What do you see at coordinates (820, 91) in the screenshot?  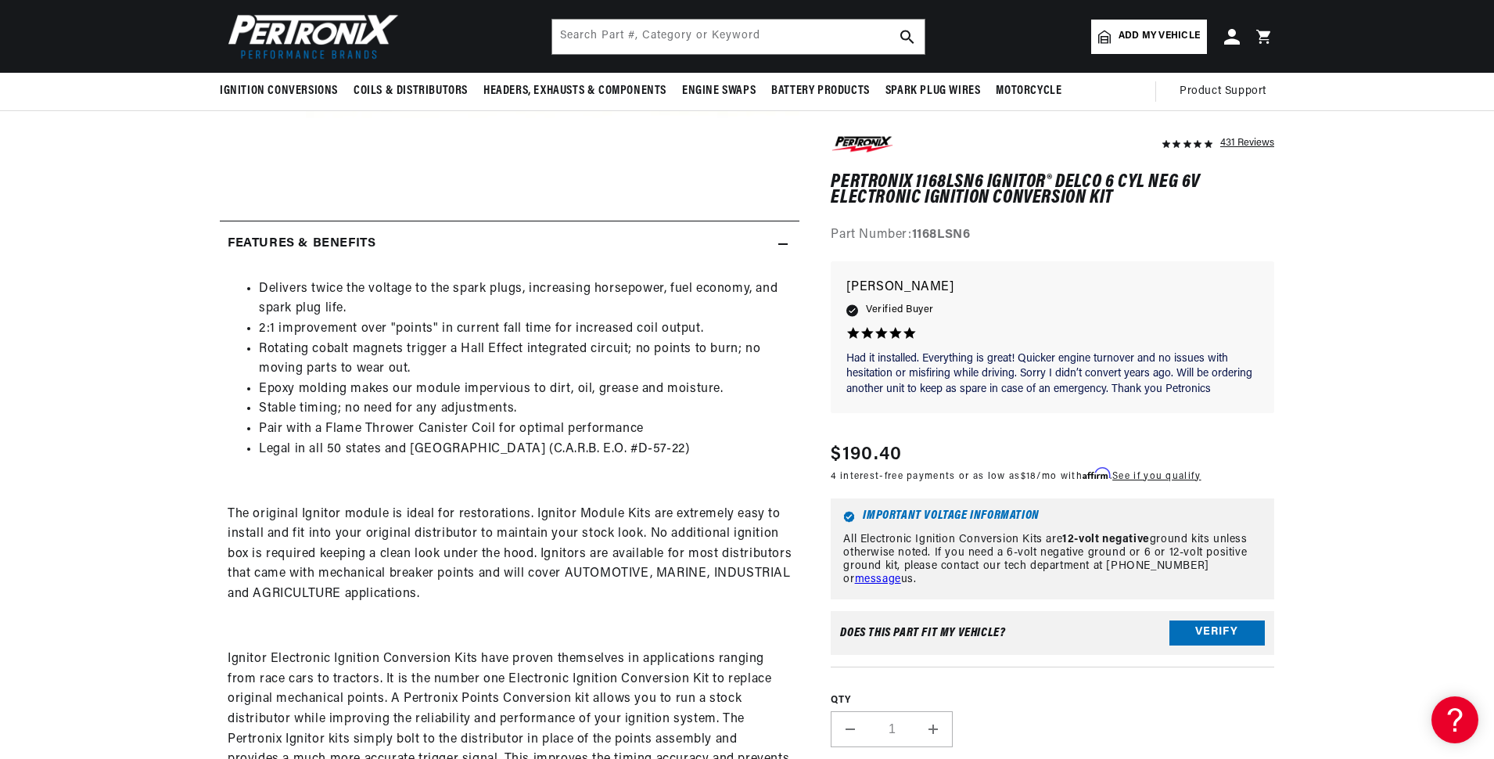 I see `summary: Battery Products` at bounding box center [820, 91].